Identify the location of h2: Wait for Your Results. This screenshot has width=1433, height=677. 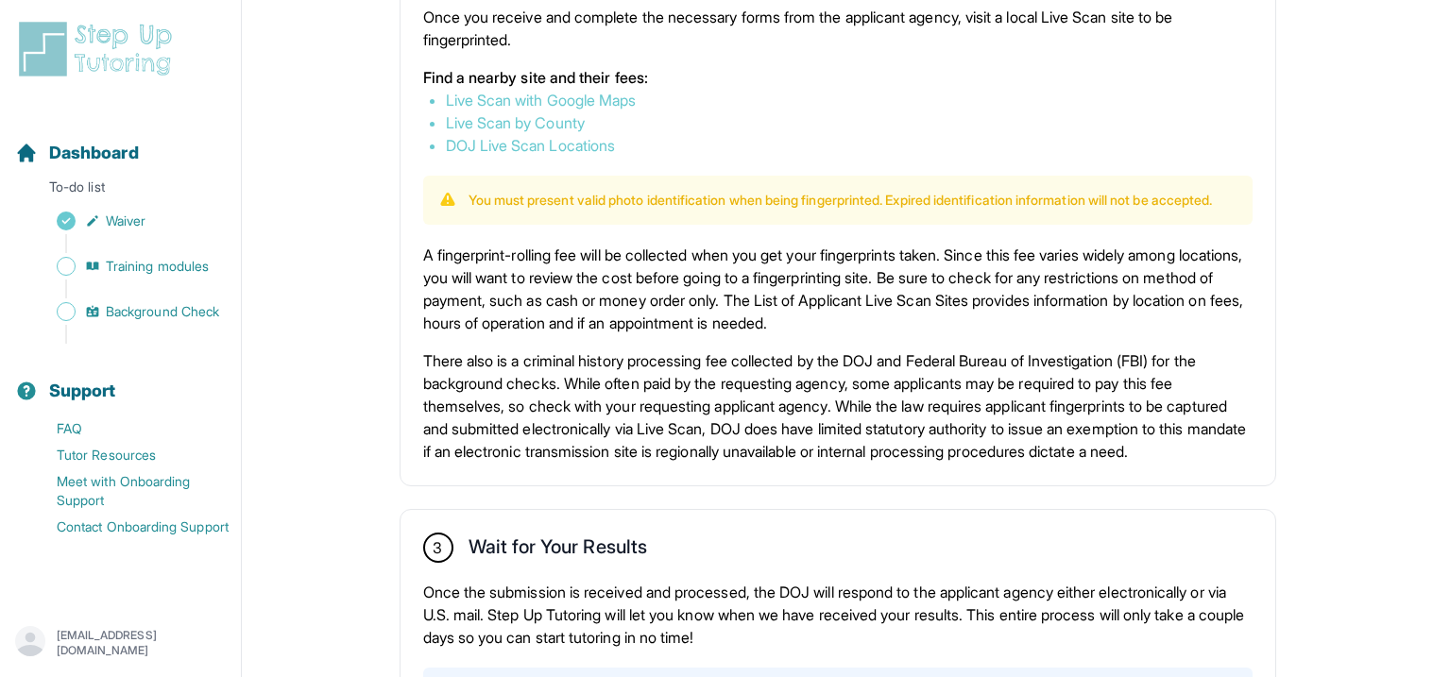
(557, 551).